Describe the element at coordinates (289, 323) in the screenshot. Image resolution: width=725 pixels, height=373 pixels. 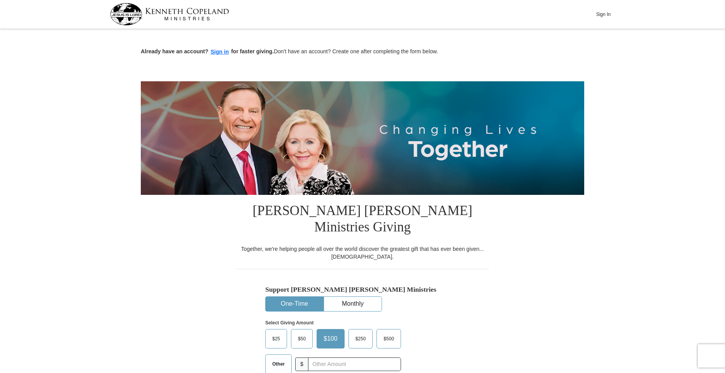
I see `strong: Select Giving Amount` at that location.